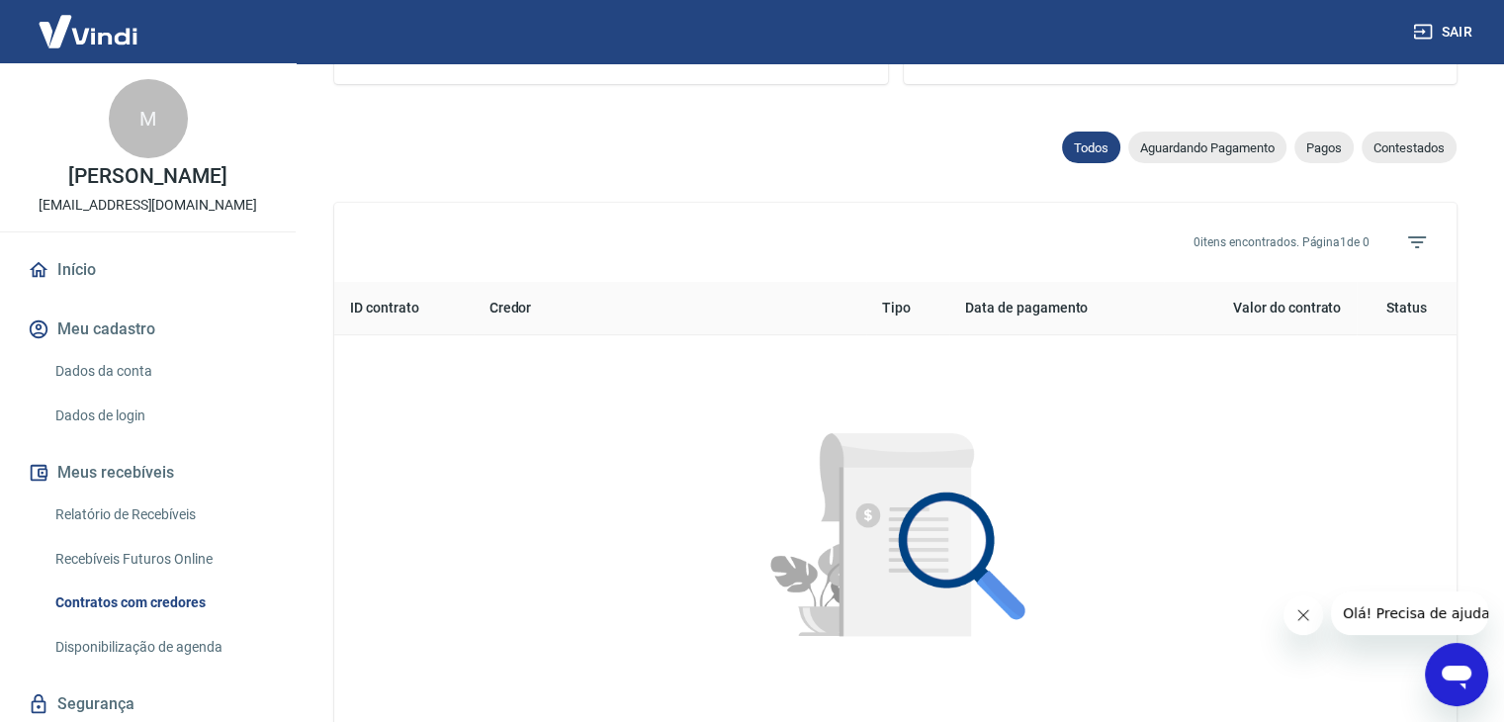 Image resolution: width=1504 pixels, height=722 pixels. Describe the element at coordinates (89, 22) in the screenshot. I see `span: Olá! Precisa de ajuda?` at that location.